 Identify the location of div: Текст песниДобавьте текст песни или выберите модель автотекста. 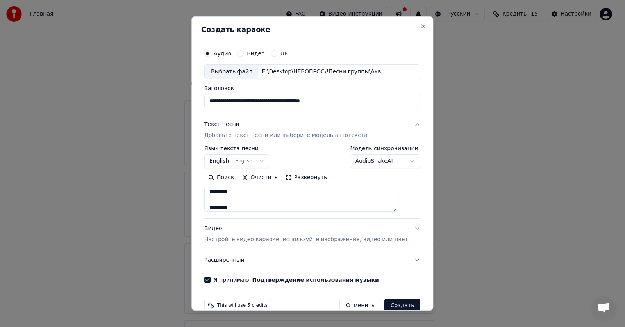
(312, 182).